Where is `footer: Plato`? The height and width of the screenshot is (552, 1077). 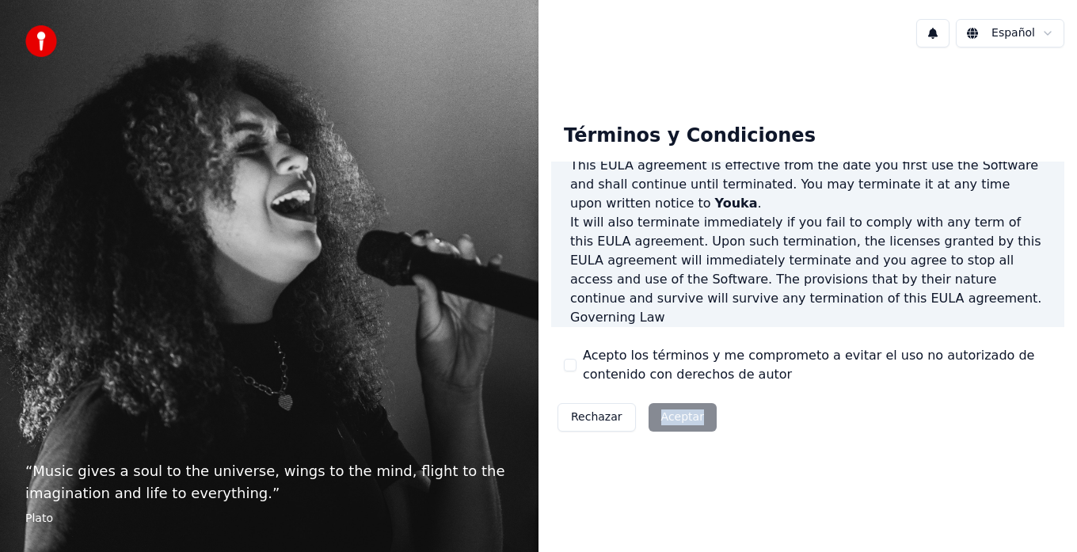
footer: Plato is located at coordinates (269, 519).